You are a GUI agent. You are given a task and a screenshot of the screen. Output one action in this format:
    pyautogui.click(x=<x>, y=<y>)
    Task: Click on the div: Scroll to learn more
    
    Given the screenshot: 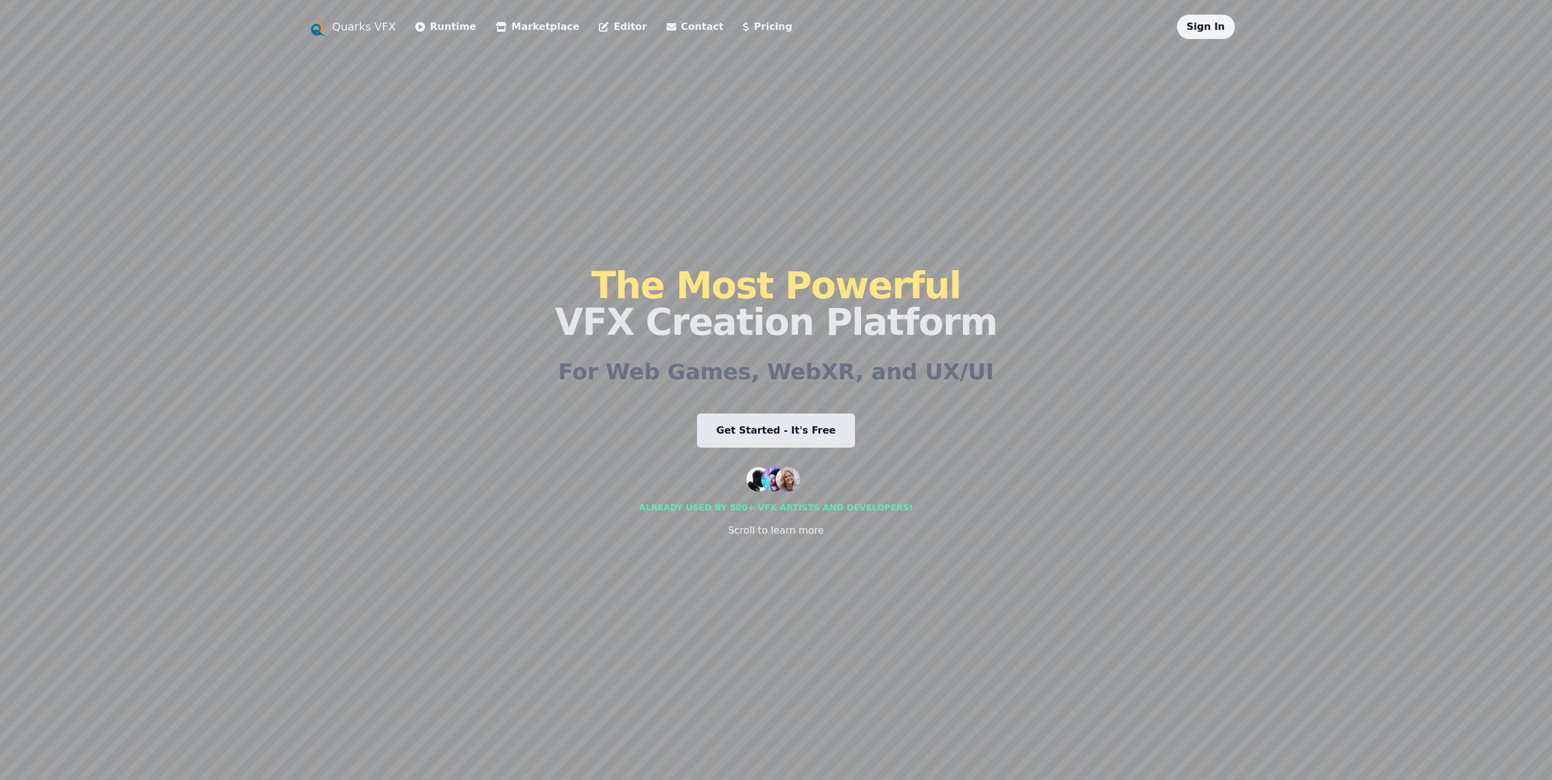 What is the action you would take?
    pyautogui.click(x=775, y=530)
    